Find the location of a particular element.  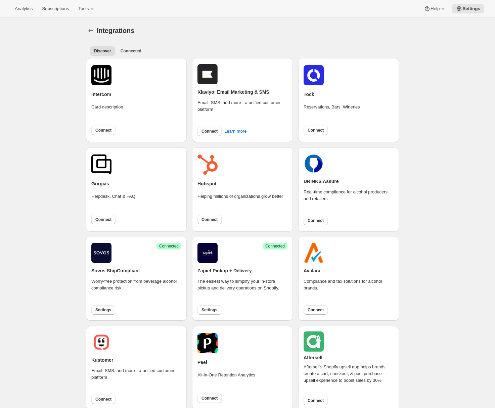

span: Analytics is located at coordinates (24, 9).